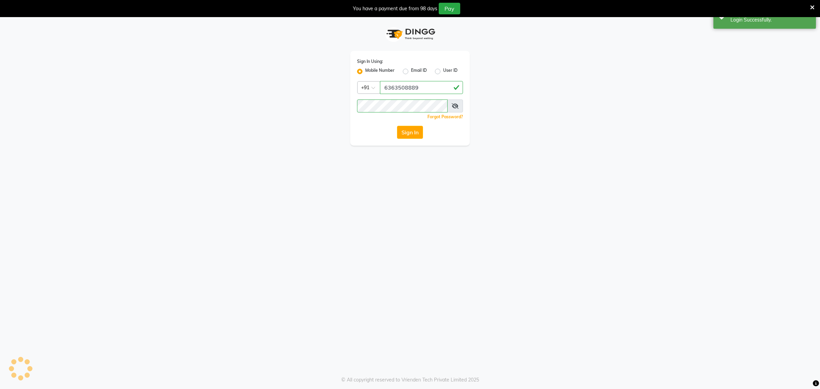 This screenshot has height=389, width=820. Describe the element at coordinates (419, 71) in the screenshot. I see `label: Email ID` at that location.